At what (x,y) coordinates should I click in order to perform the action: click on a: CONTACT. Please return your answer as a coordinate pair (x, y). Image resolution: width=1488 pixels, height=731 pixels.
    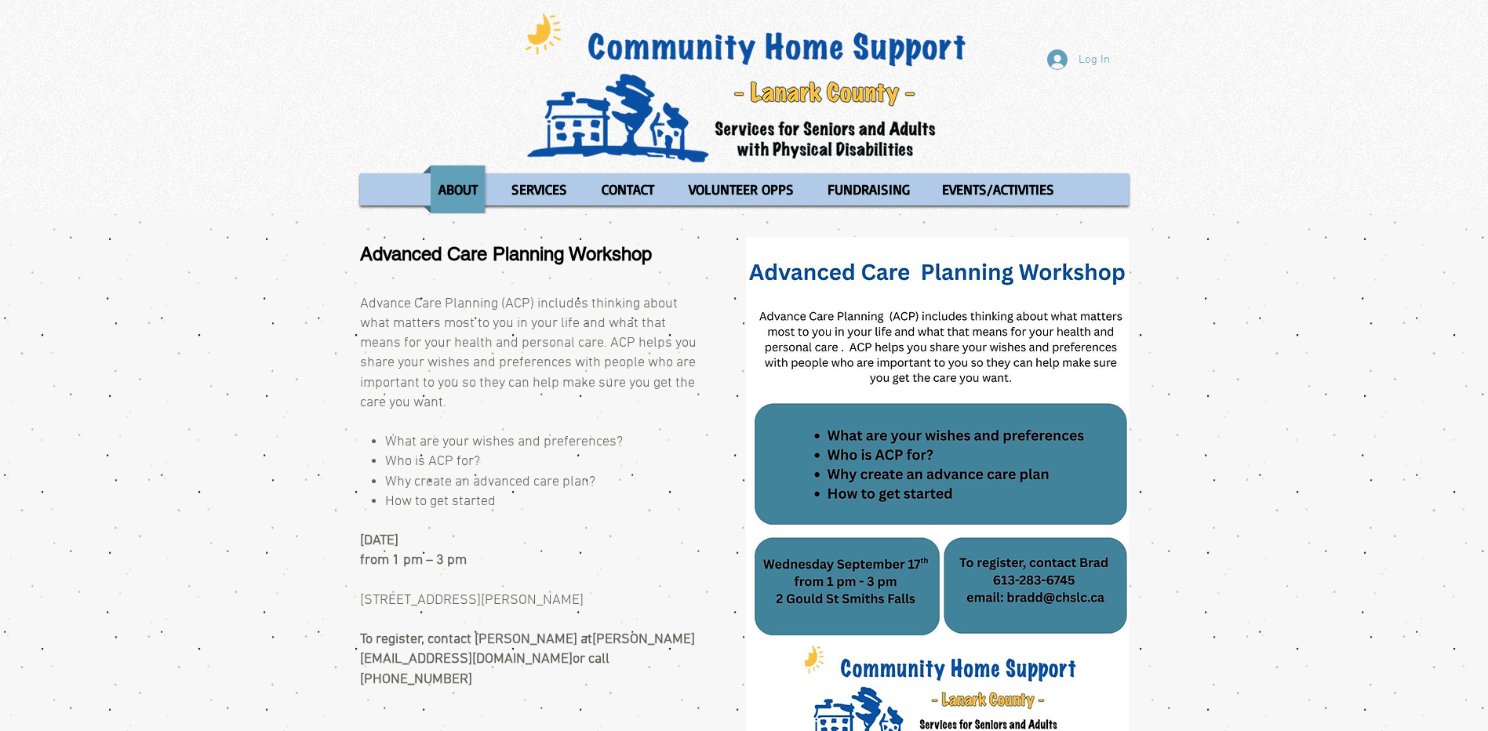
    Looking at the image, I should click on (627, 189).